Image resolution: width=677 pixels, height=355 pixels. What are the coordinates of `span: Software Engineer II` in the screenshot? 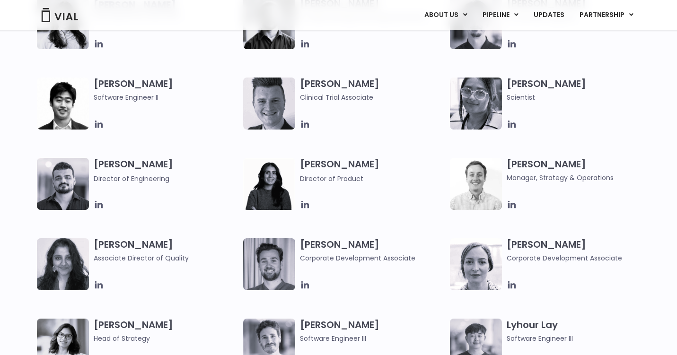 It's located at (166, 97).